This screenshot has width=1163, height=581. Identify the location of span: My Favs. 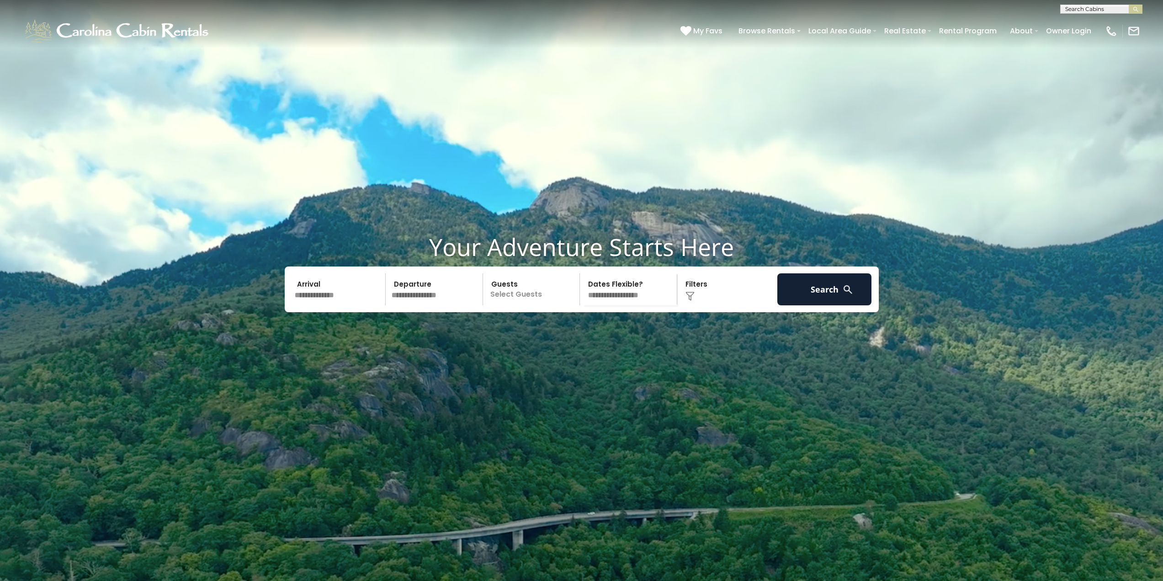
(708, 31).